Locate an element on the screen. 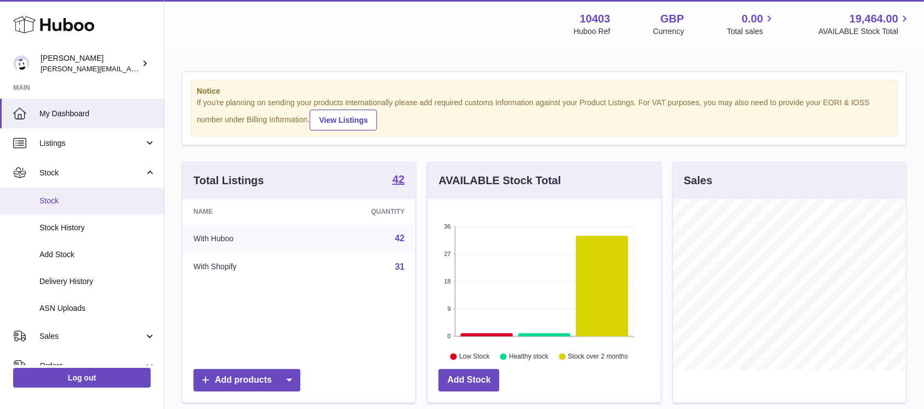 The width and height of the screenshot is (924, 409). a: Add Stock is located at coordinates (468, 380).